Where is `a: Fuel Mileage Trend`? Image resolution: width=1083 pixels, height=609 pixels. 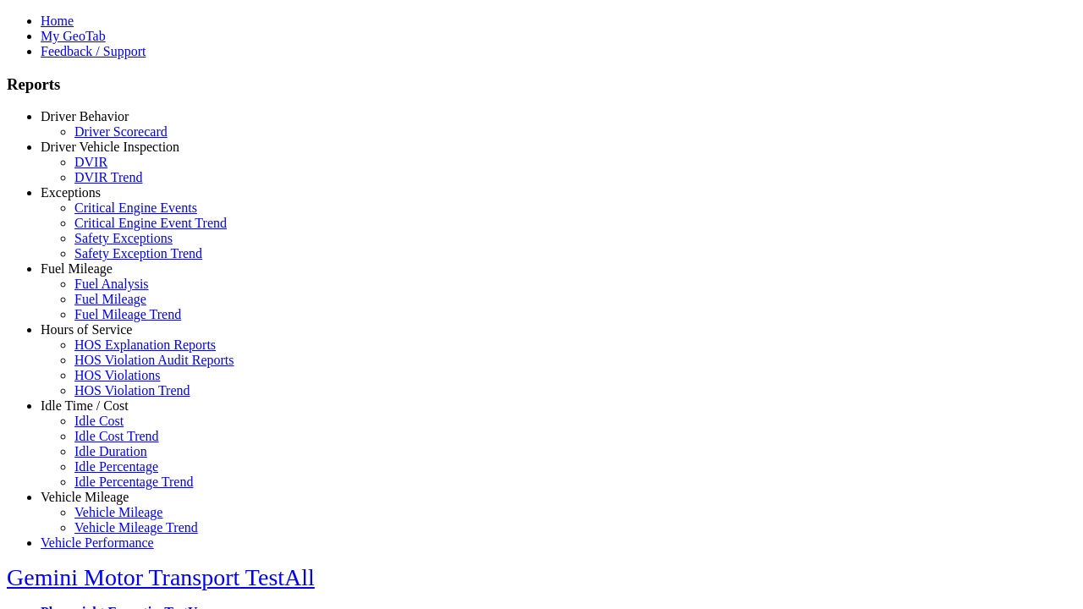 a: Fuel Mileage Trend is located at coordinates (128, 314).